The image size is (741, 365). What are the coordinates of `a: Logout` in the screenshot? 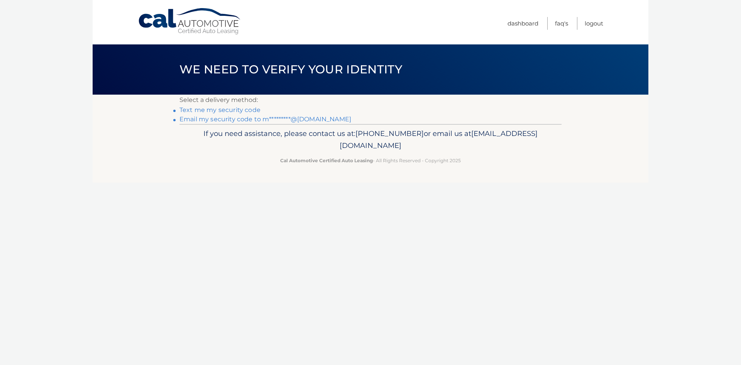 It's located at (594, 23).